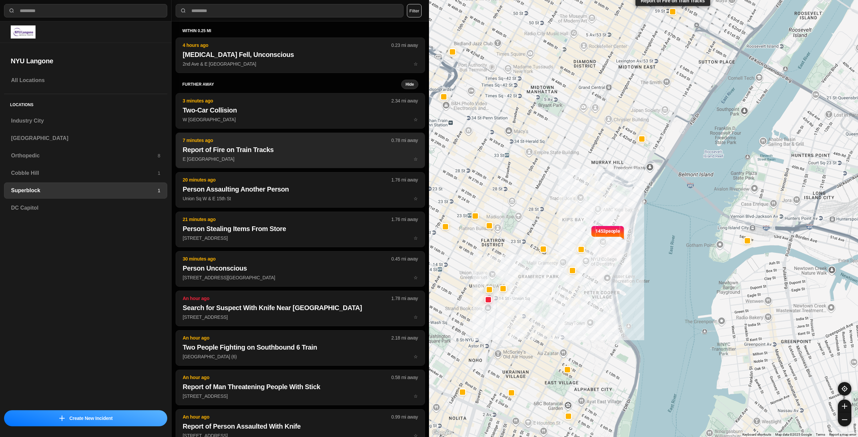 The width and height of the screenshot is (858, 437). I want to click on h3: All Locations, so click(85, 80).